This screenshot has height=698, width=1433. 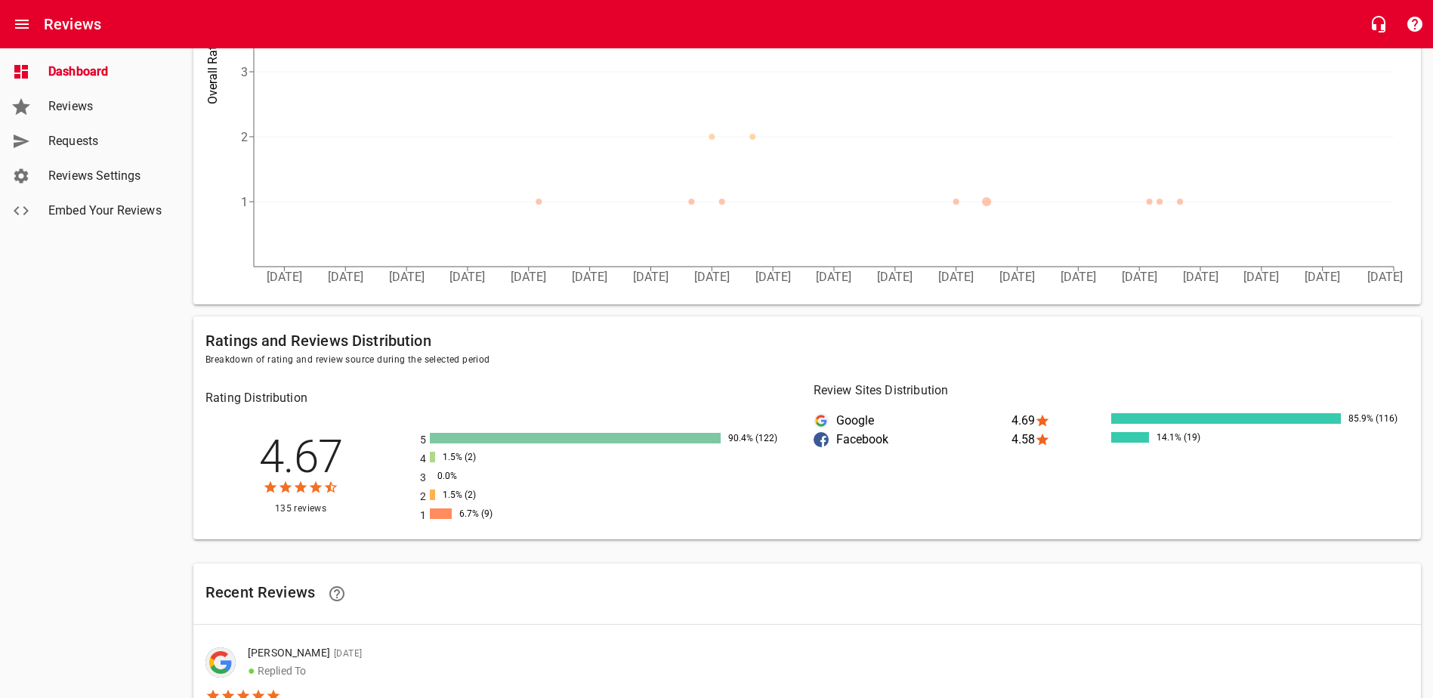 What do you see at coordinates (1189, 437) in the screenshot?
I see `div: 14.1% (19)` at bounding box center [1189, 437].